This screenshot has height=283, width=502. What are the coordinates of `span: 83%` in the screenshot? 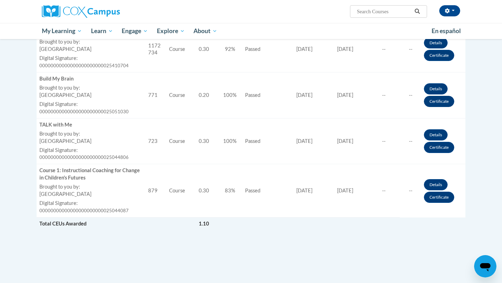 It's located at (230, 190).